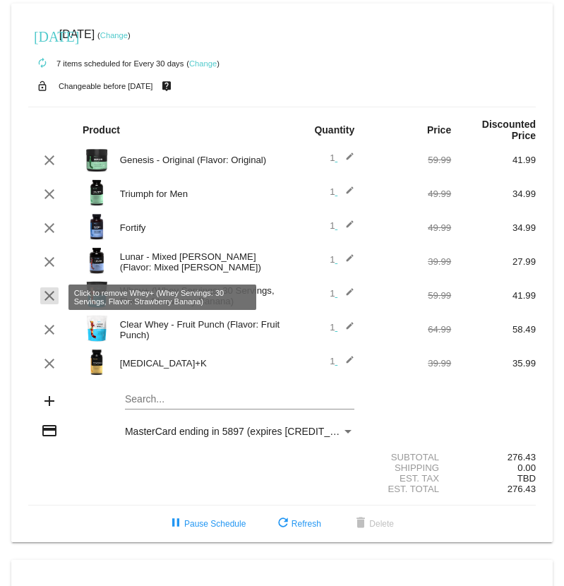 Image resolution: width=564 pixels, height=586 pixels. Describe the element at coordinates (49, 430) in the screenshot. I see `mat-icon: credit_card` at that location.